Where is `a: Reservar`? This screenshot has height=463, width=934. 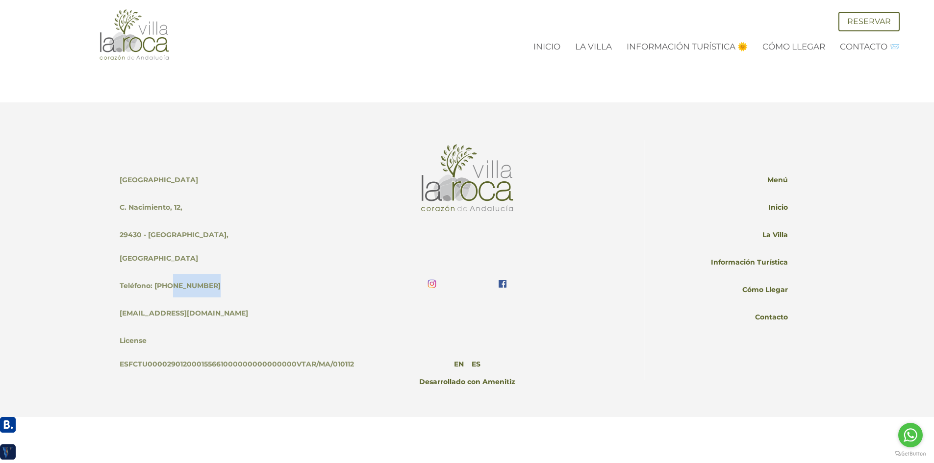
a: Reservar is located at coordinates (868, 22).